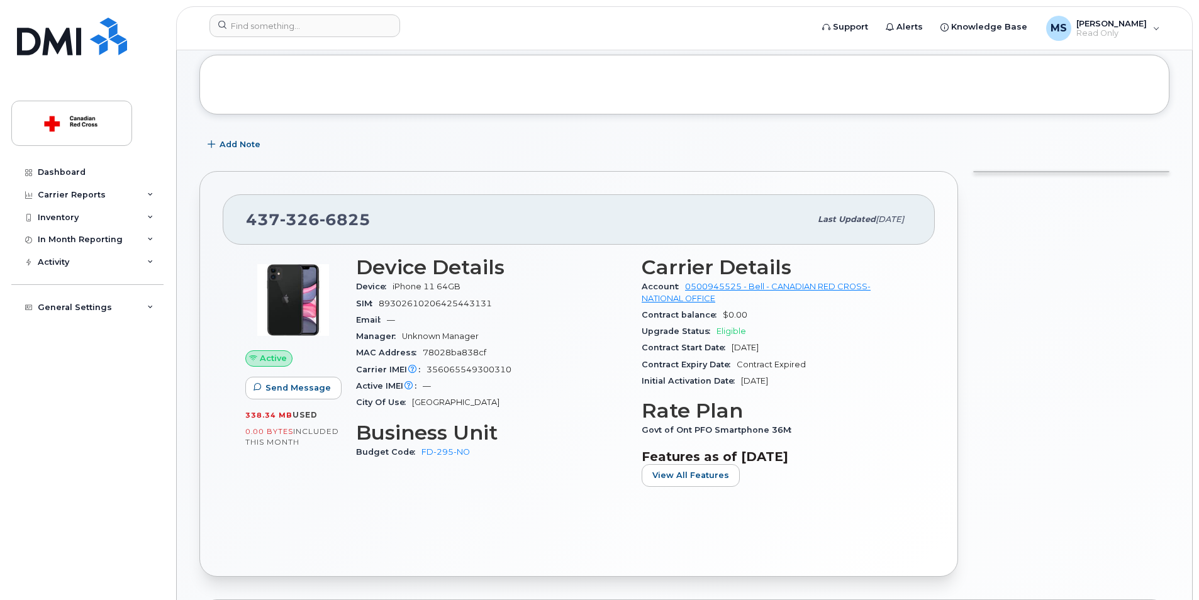 The width and height of the screenshot is (1199, 600). What do you see at coordinates (735, 314) in the screenshot?
I see `span: $0.00` at bounding box center [735, 314].